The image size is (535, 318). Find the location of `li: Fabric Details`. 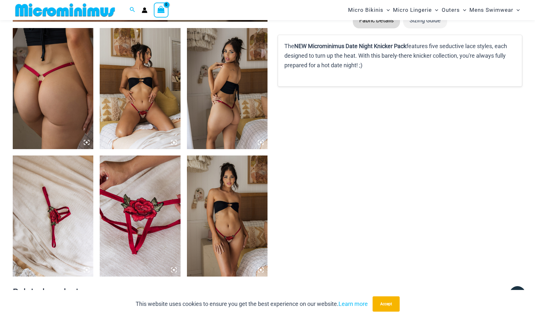

li: Fabric Details is located at coordinates (376, 20).